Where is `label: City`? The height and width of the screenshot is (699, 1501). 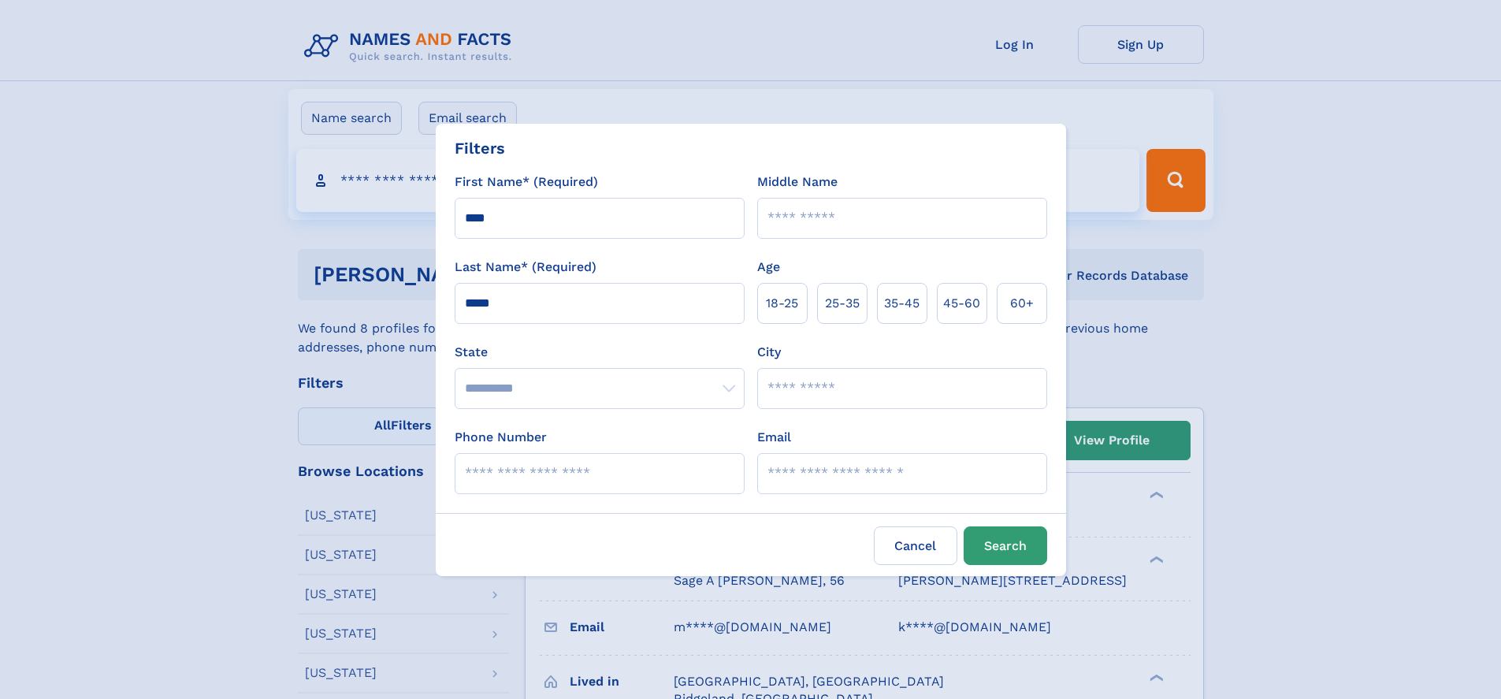
label: City is located at coordinates (769, 352).